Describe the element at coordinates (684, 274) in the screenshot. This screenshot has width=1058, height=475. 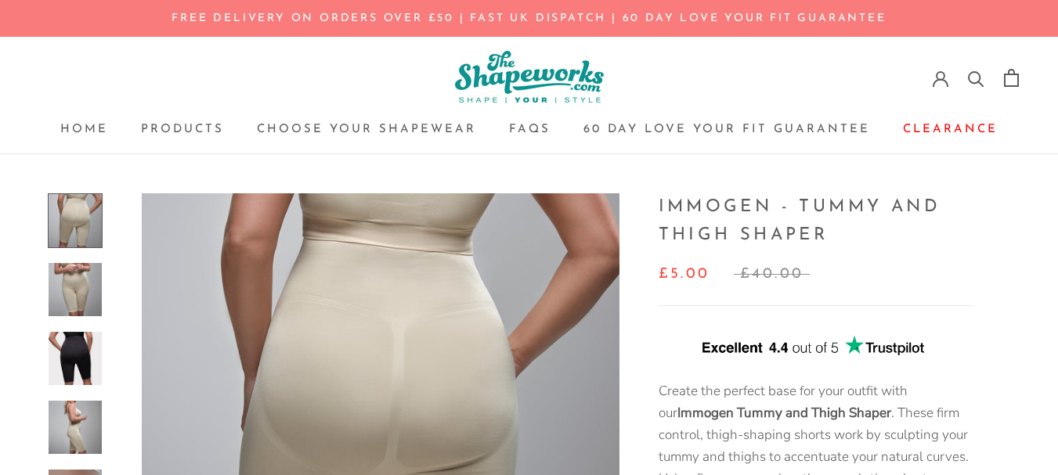
I see `span: £5.00` at that location.